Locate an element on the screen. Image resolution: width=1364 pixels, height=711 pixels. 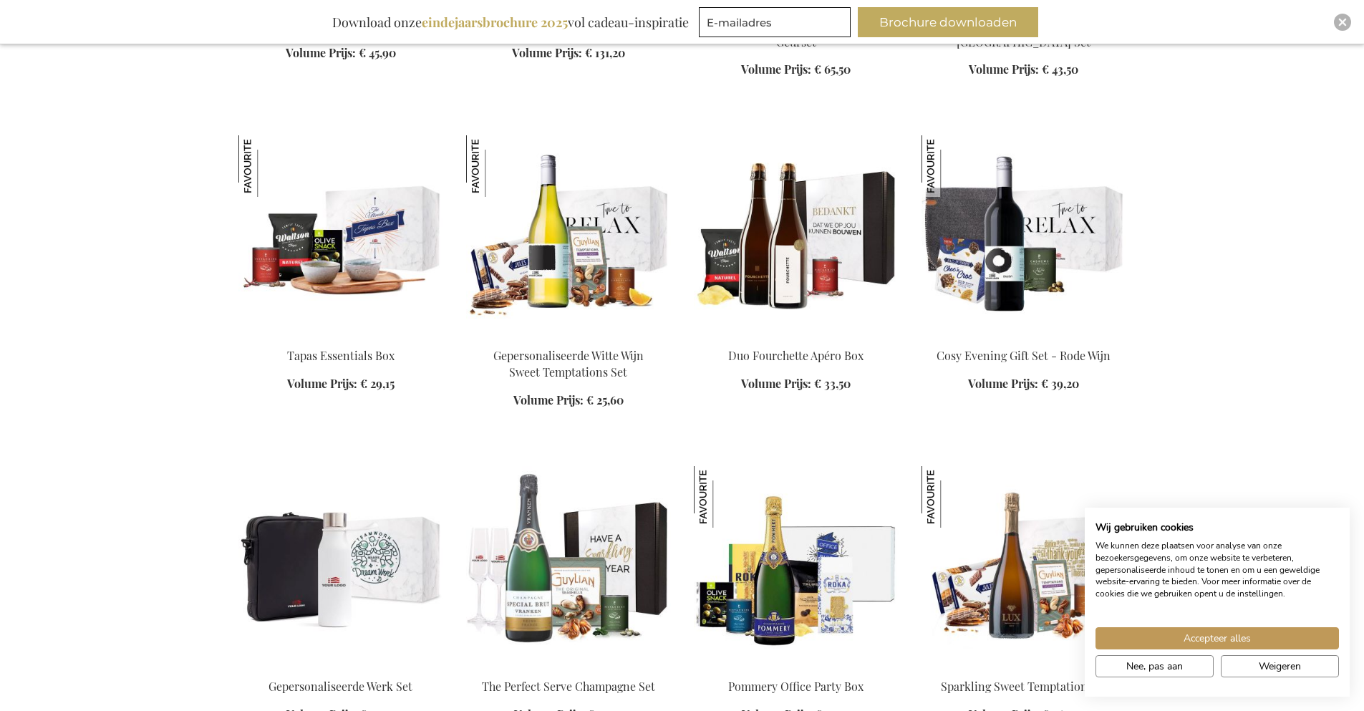
form: marketing offers and promotions is located at coordinates (777, 24).